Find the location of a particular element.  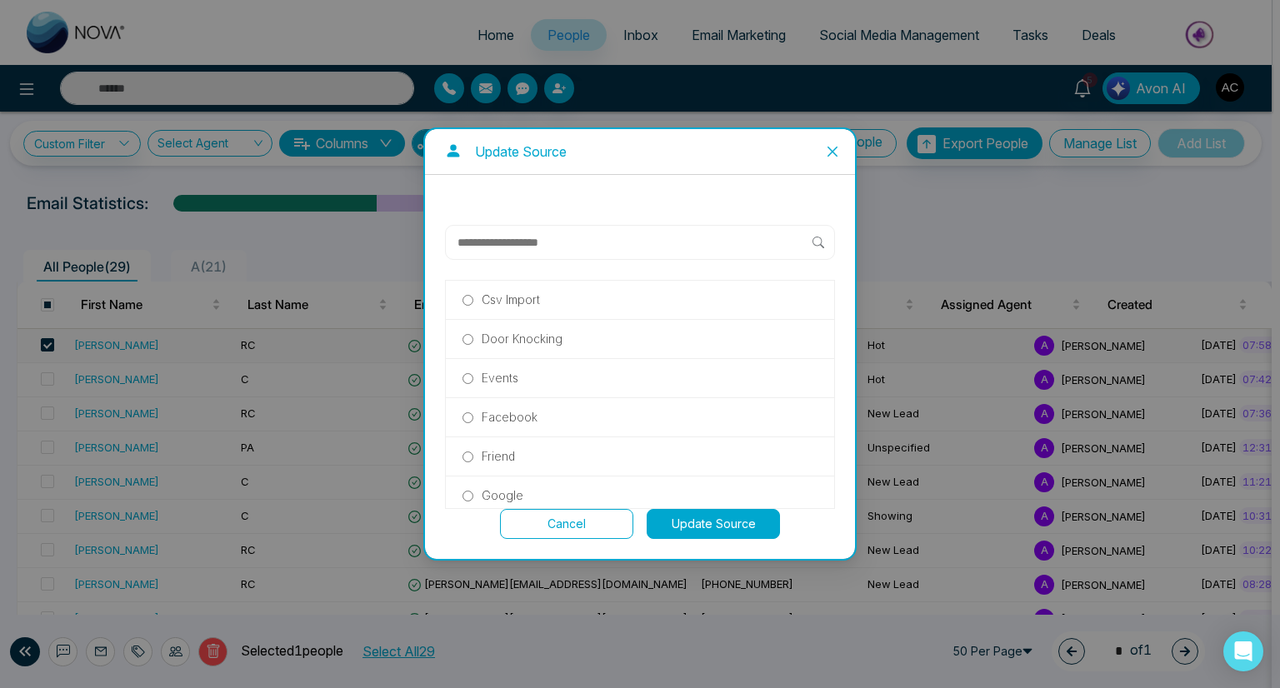

input: Google is located at coordinates (467, 496).